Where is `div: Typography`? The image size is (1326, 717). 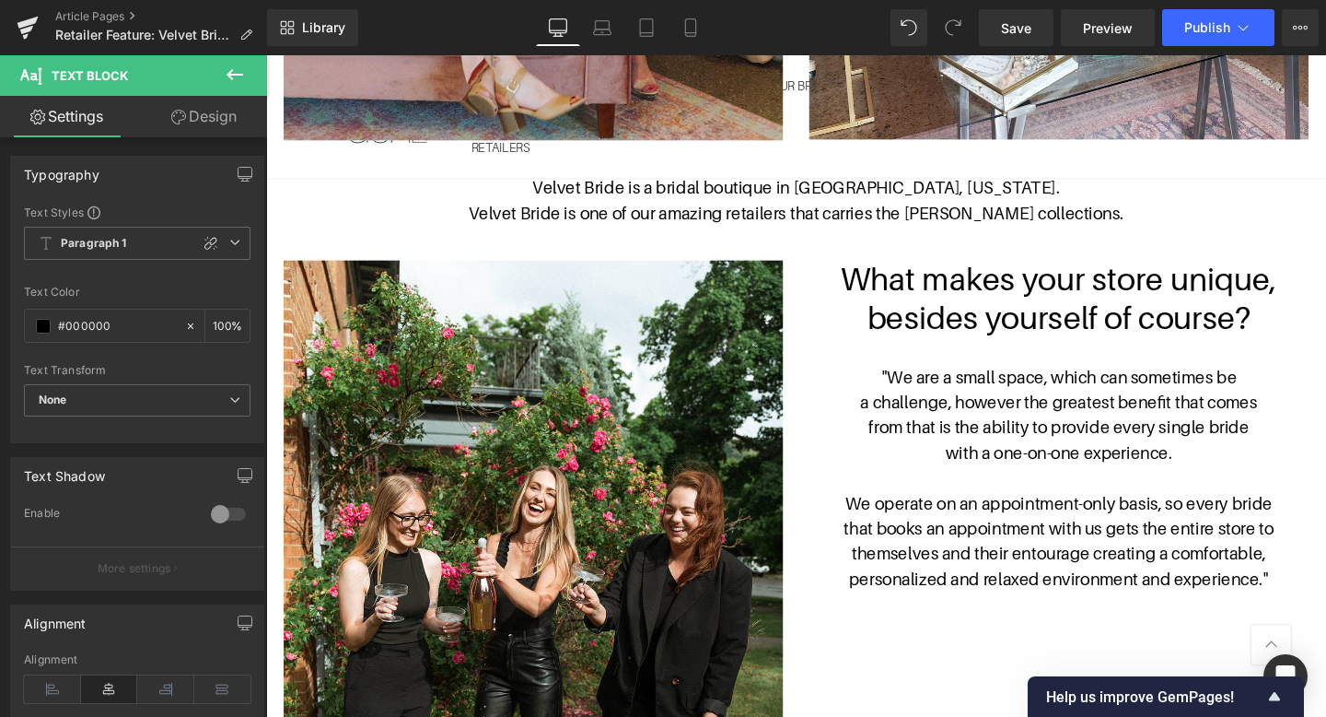
div: Typography is located at coordinates (62, 169).